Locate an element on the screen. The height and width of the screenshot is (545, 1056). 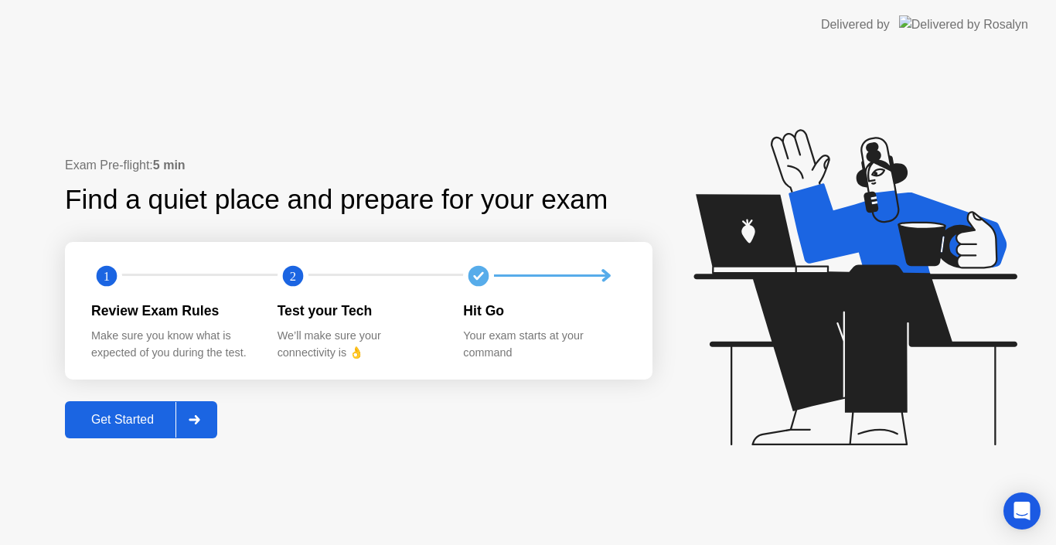
div: Hit Go is located at coordinates (544, 311).